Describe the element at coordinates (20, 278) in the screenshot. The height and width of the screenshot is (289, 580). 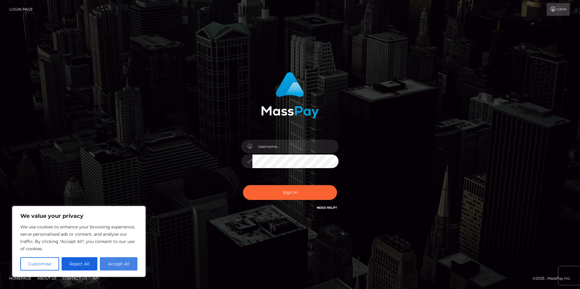
I see `a: Homepage` at that location.